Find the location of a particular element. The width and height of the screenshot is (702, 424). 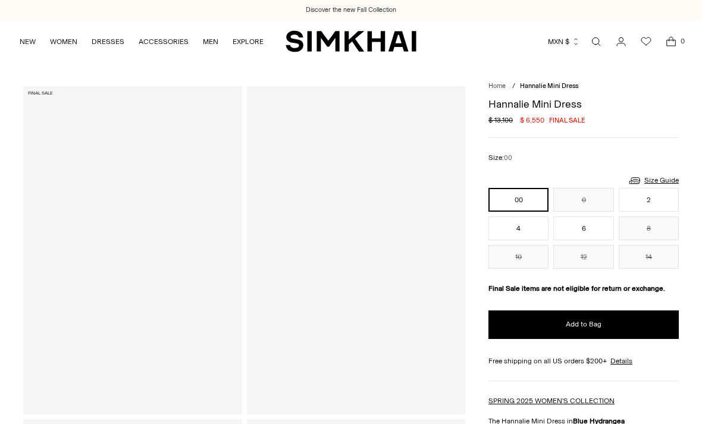

button: 6 is located at coordinates (583, 229).